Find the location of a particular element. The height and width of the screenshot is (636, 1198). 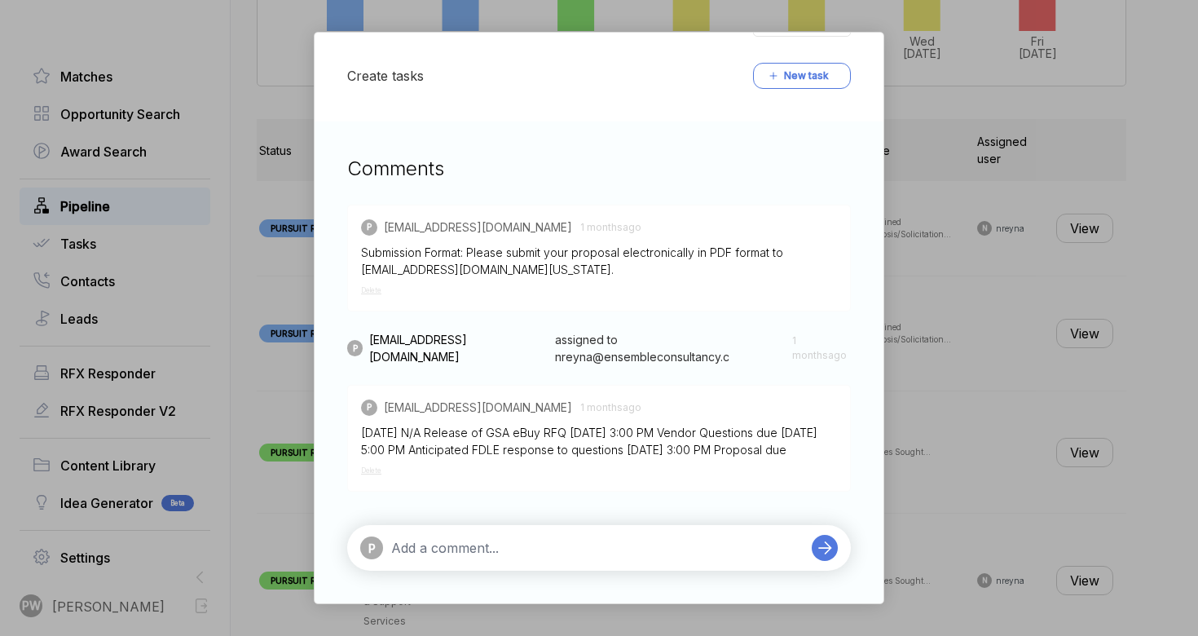

button: New task is located at coordinates (802, 76).